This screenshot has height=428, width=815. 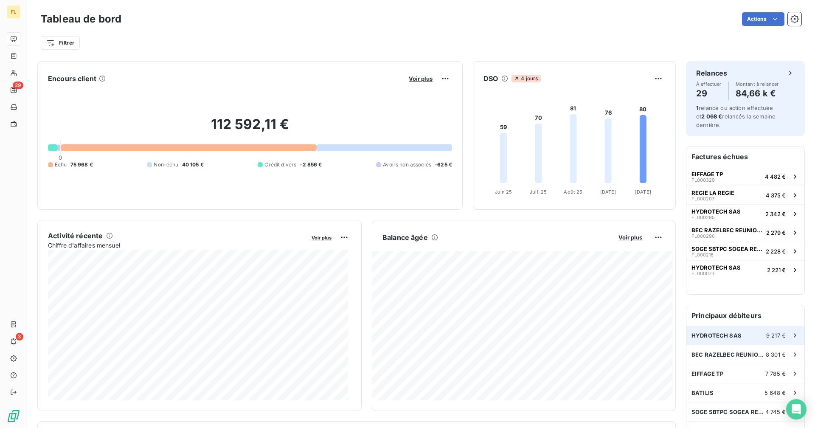 What do you see at coordinates (280, 165) in the screenshot?
I see `span: Crédit divers` at bounding box center [280, 165].